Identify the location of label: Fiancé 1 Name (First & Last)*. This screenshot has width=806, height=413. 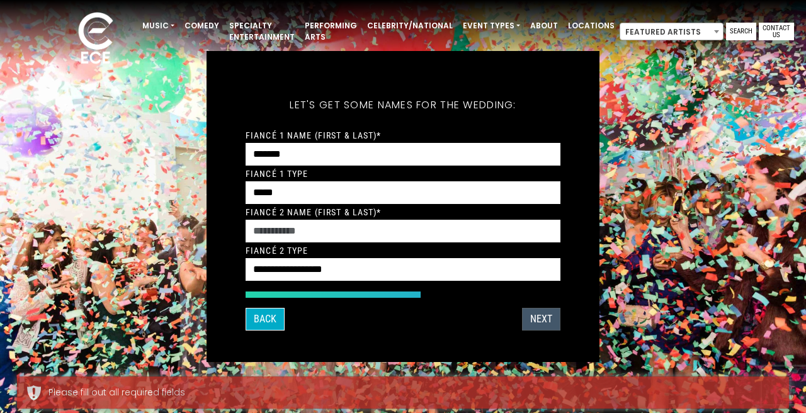
(313, 135).